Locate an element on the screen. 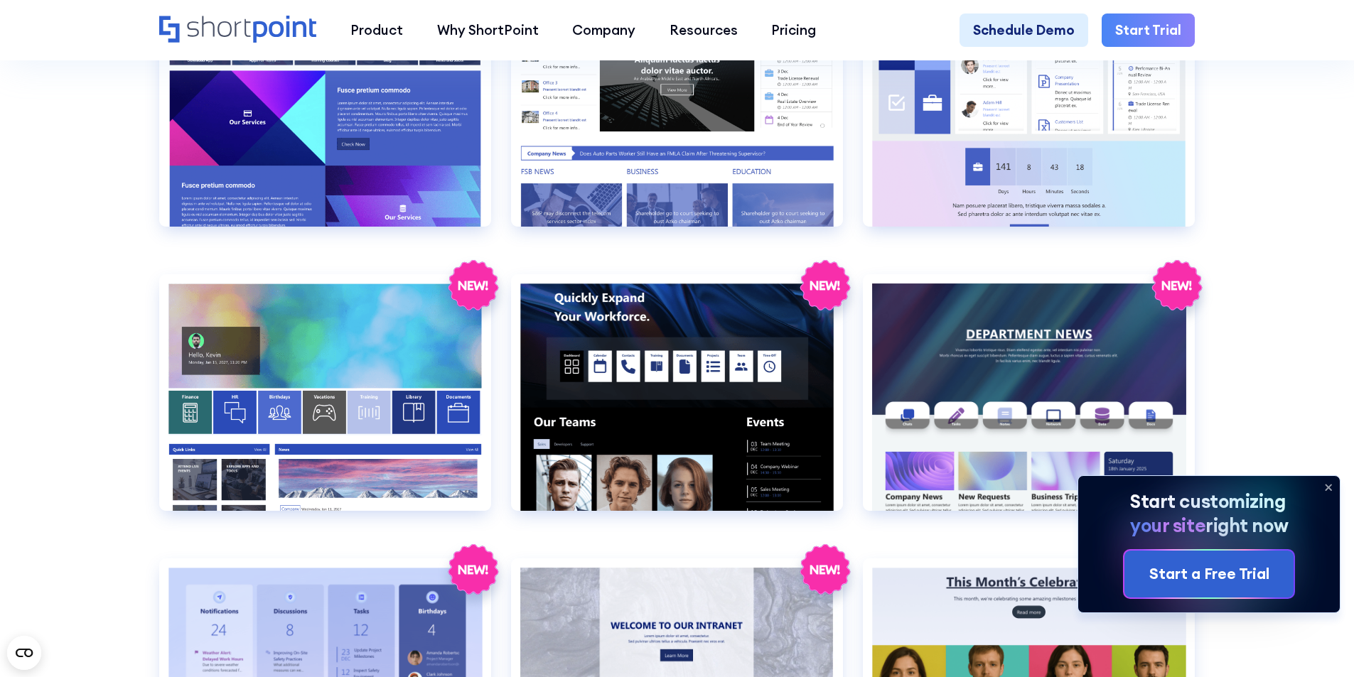 The width and height of the screenshot is (1354, 677). a: HR 5 is located at coordinates (677, 406).